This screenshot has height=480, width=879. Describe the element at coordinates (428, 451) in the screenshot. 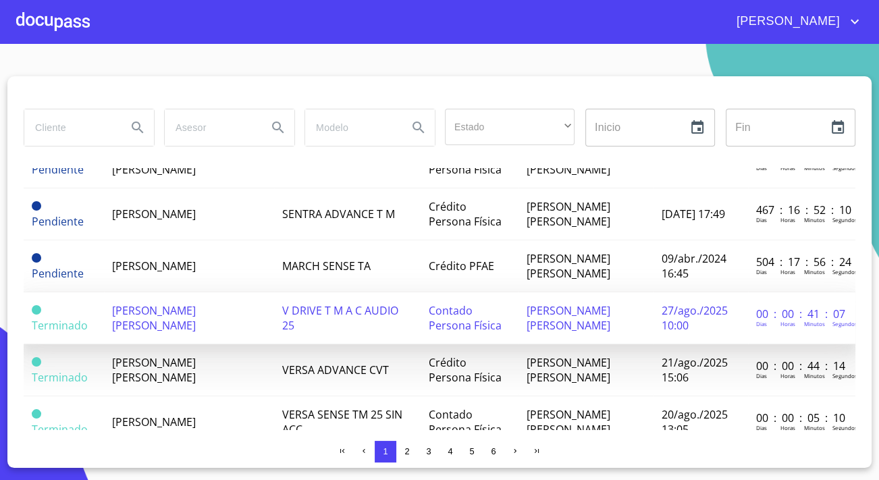

I see `span: 3` at that location.